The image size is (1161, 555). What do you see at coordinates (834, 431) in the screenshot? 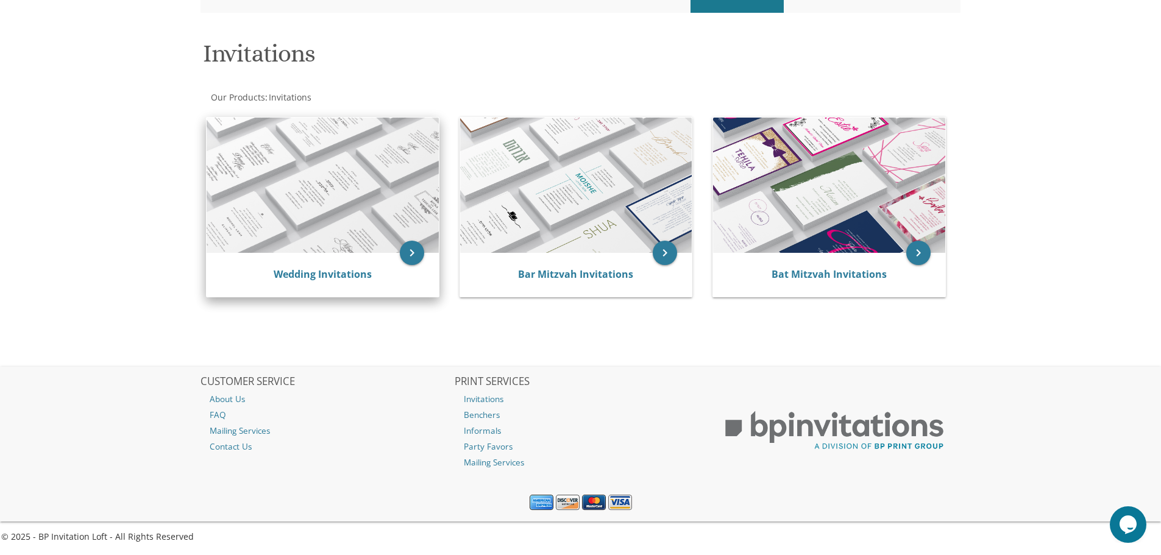
I see `img: BP Print Group` at bounding box center [834, 431].